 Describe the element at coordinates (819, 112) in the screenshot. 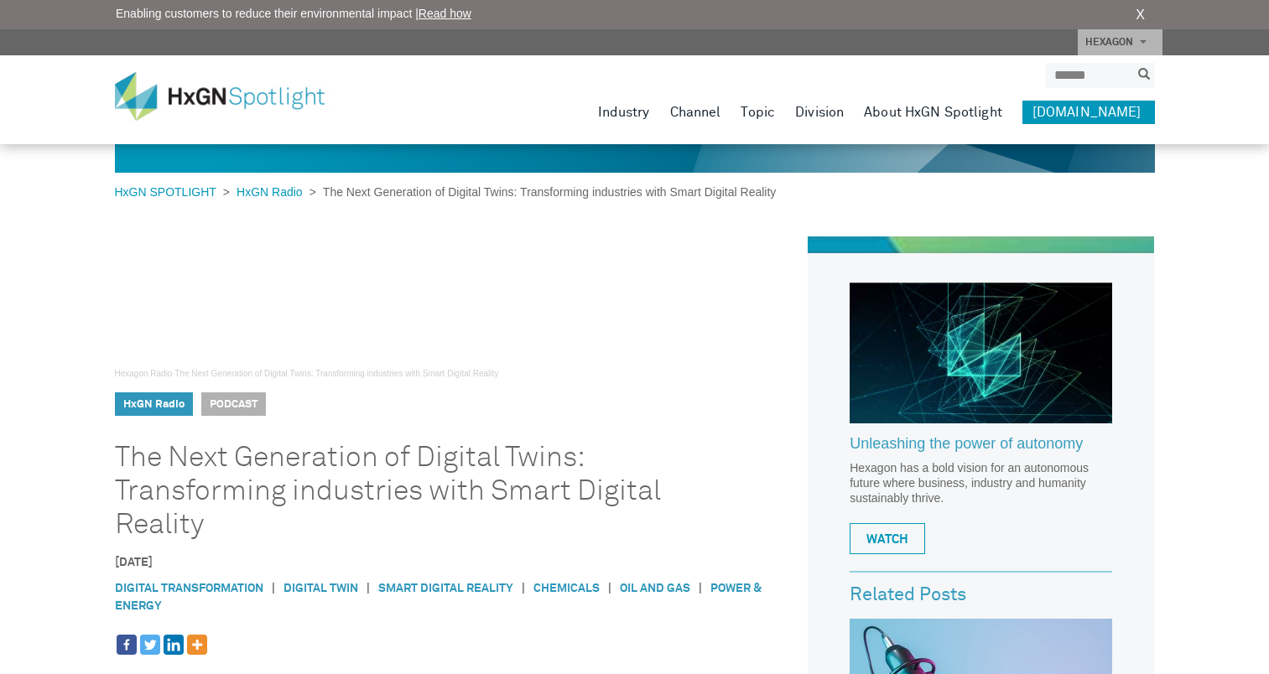

I see `a: Division` at that location.